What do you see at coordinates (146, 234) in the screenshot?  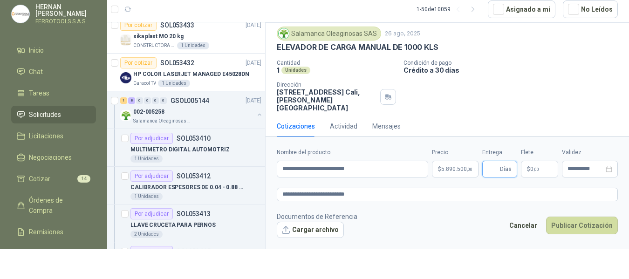 I see `div: 2 Unidades` at bounding box center [146, 234].